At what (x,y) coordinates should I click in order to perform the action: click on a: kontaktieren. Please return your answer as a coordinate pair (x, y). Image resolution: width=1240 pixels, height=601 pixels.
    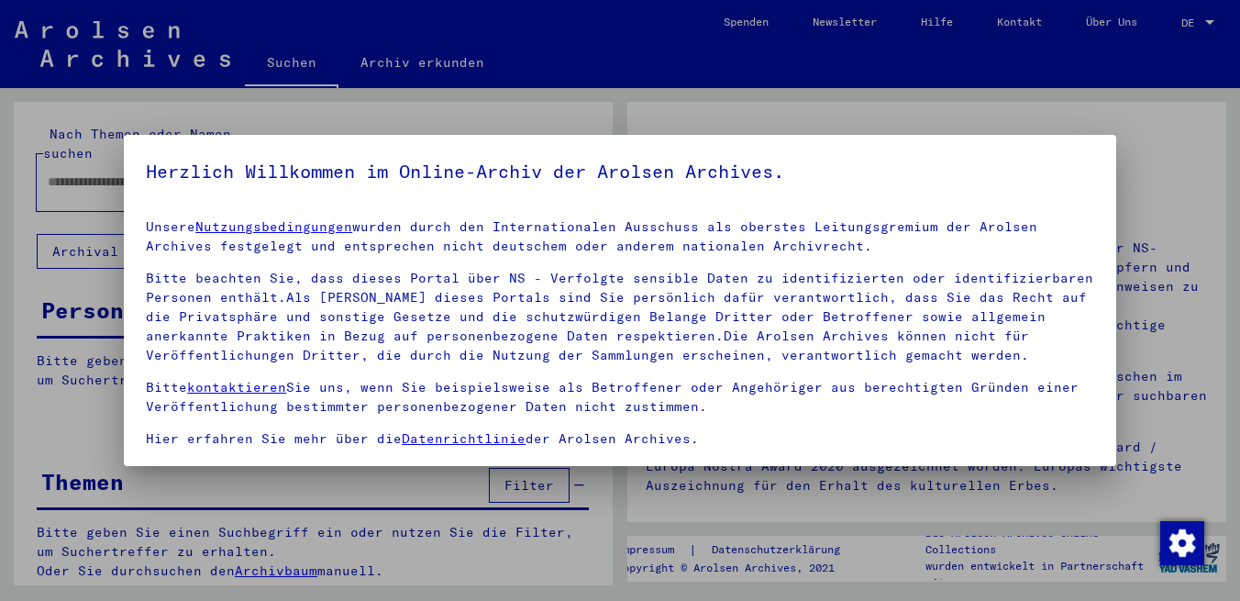
    Looking at the image, I should click on (237, 387).